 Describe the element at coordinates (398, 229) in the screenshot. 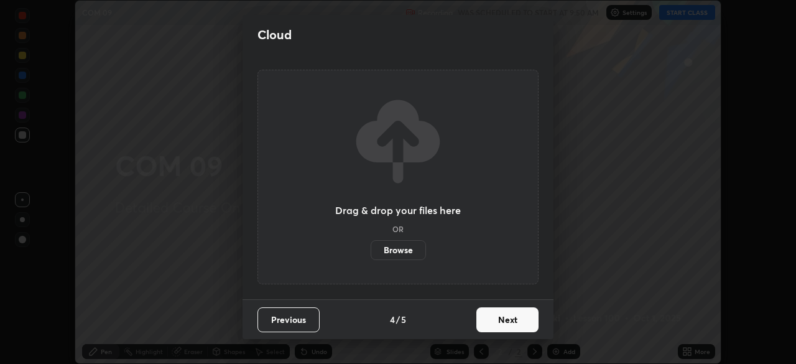

I see `h5: OR` at that location.